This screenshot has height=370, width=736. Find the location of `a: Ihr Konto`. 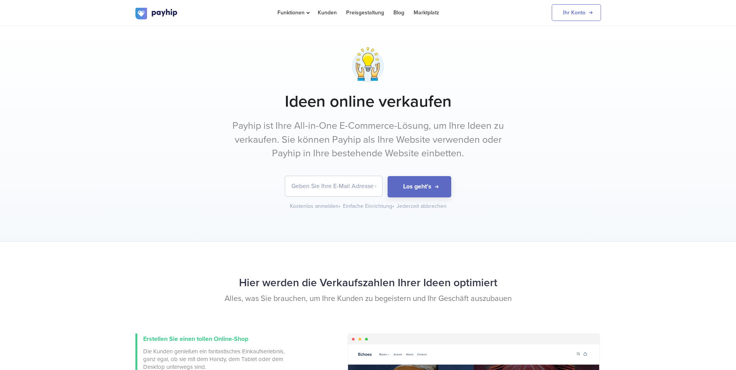

a: Ihr Konto is located at coordinates (576, 12).